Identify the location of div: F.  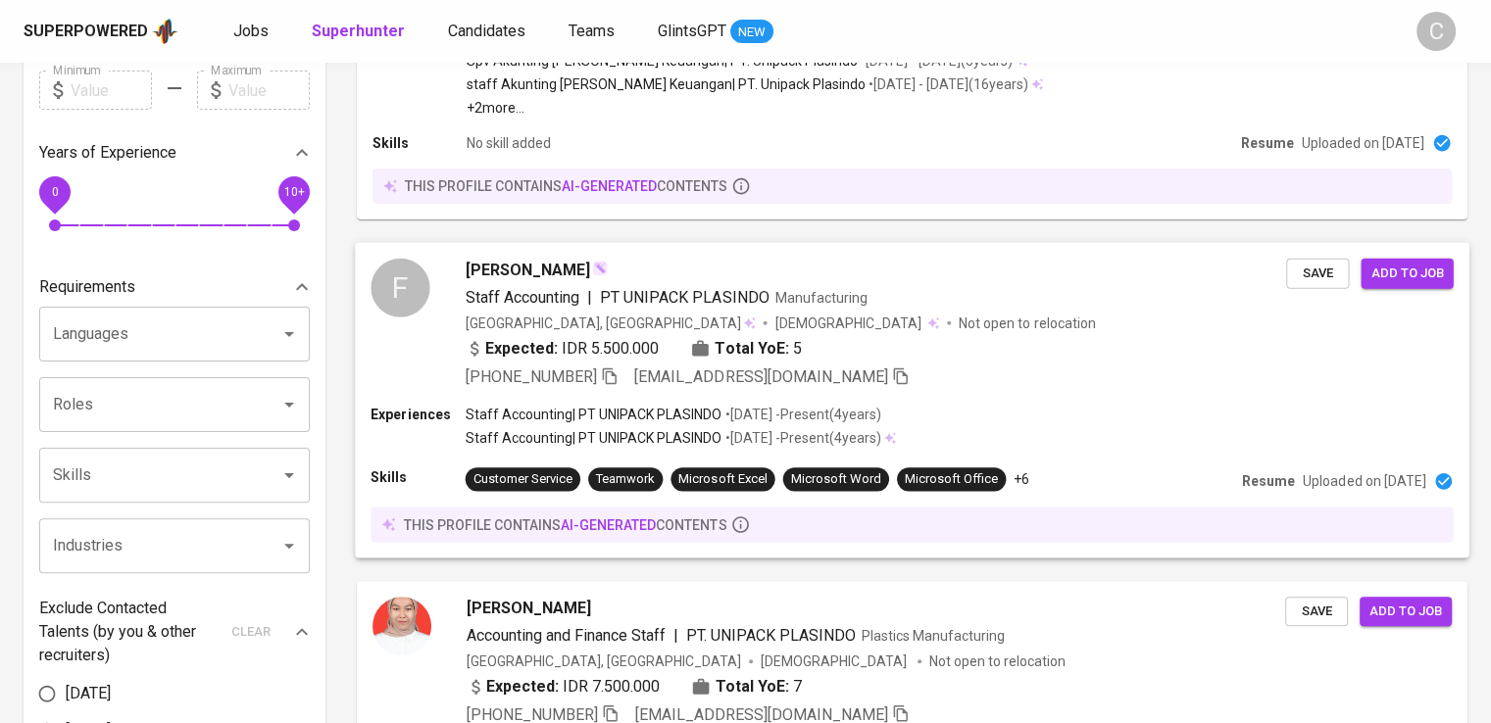
(400, 287).